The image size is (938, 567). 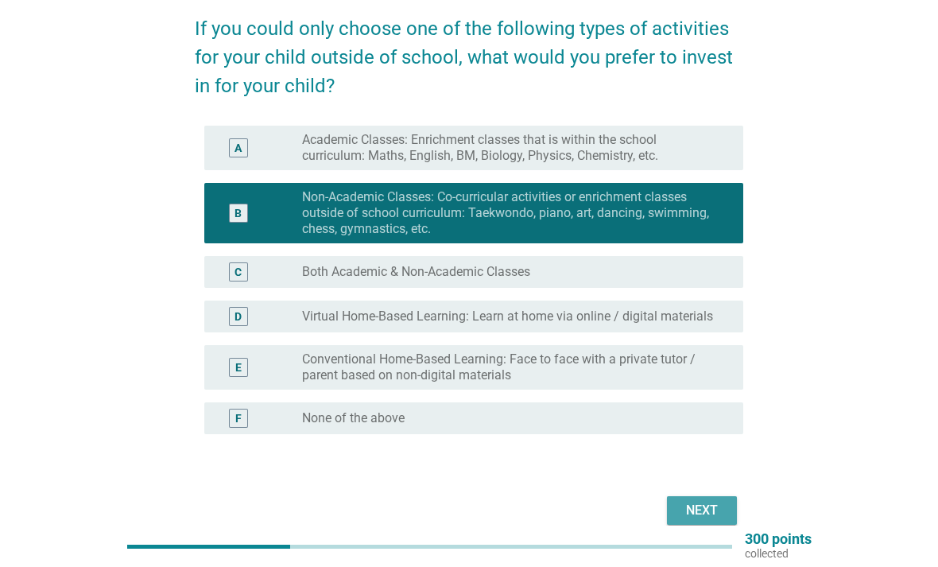 I want to click on div: E, so click(x=239, y=367).